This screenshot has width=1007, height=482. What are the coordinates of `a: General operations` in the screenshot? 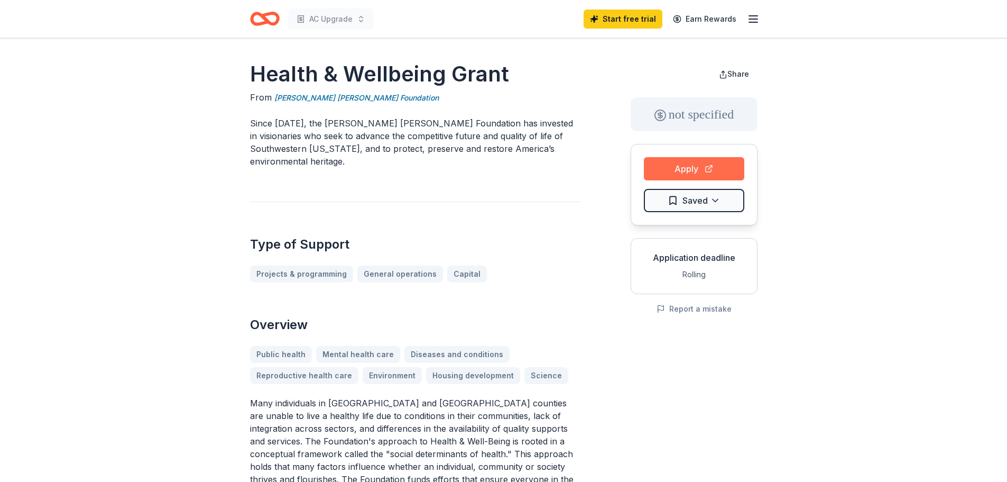 It's located at (400, 274).